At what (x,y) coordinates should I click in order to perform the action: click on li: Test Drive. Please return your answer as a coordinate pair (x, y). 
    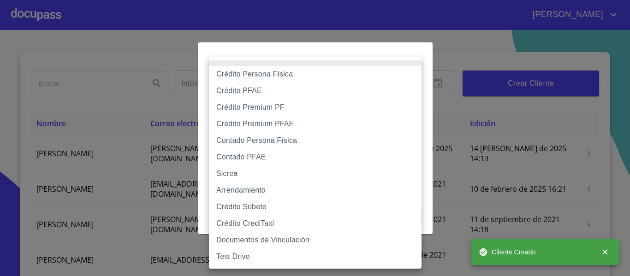
    Looking at the image, I should click on (315, 257).